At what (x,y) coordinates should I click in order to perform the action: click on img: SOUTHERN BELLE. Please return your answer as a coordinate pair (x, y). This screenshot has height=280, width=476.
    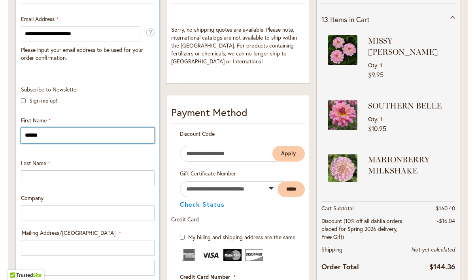
    Looking at the image, I should click on (342, 115).